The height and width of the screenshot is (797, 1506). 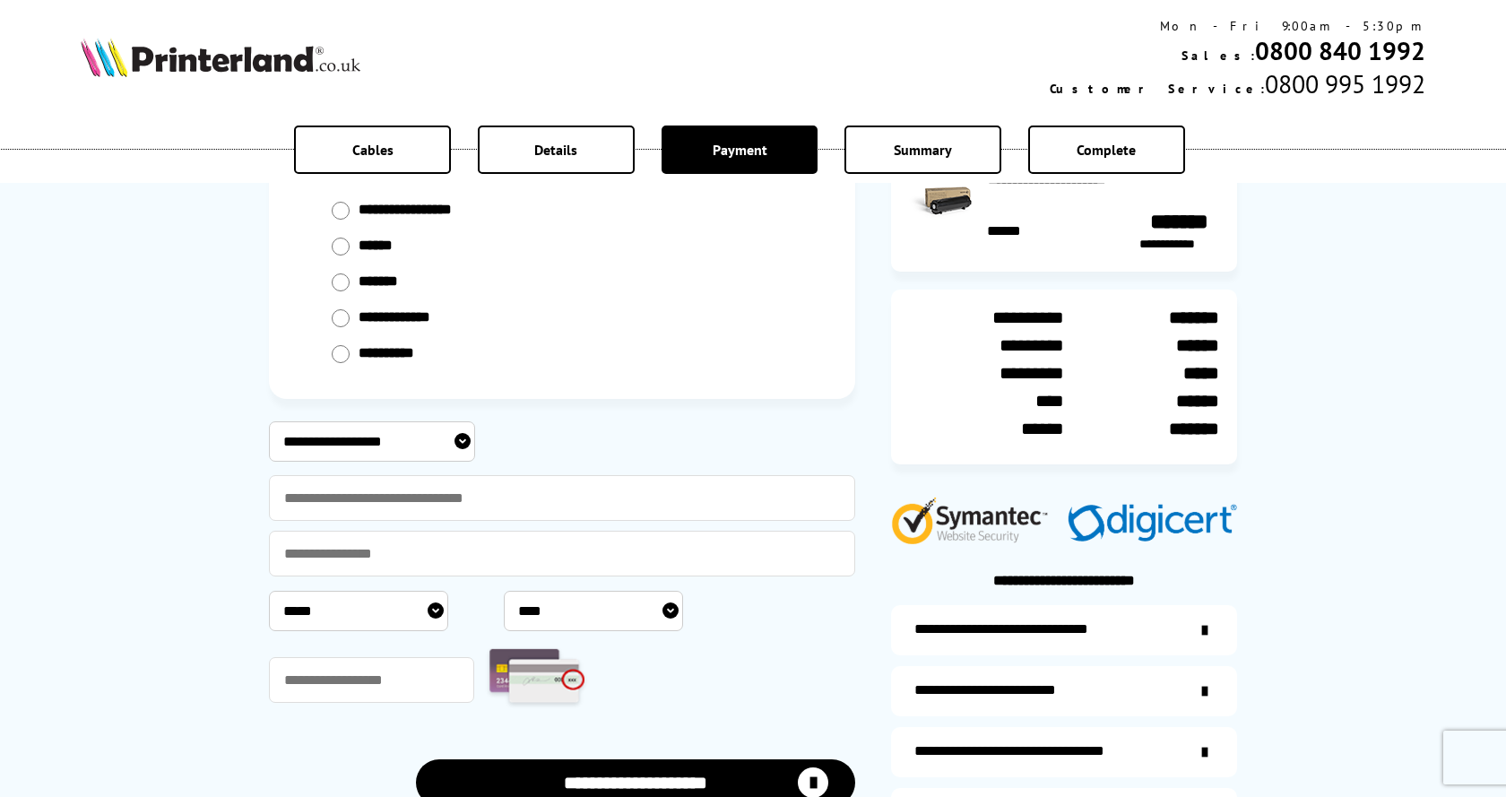 I want to click on a: items-arrive, so click(x=1064, y=691).